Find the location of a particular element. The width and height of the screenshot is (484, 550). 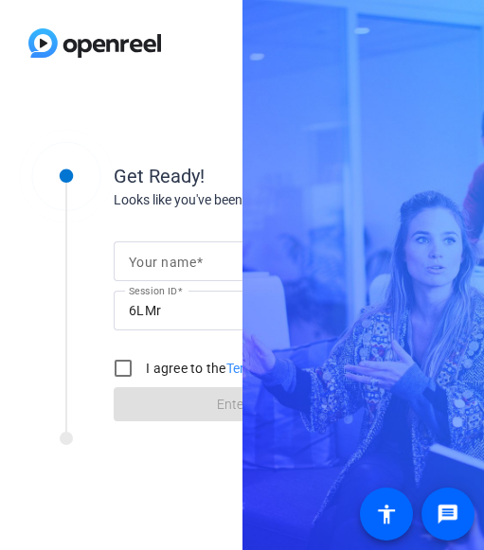

mat-icon: accessibility is located at coordinates (387, 514).